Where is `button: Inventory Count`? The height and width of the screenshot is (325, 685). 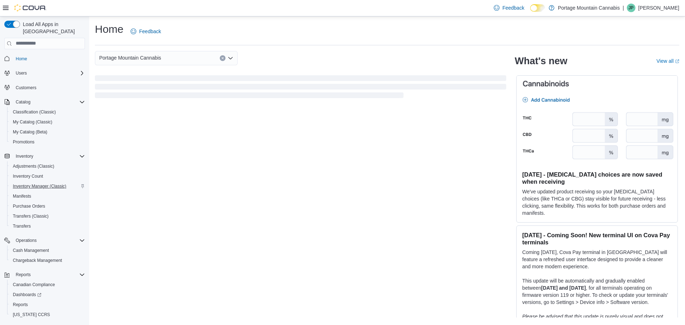
button: Inventory Count is located at coordinates (47, 176).